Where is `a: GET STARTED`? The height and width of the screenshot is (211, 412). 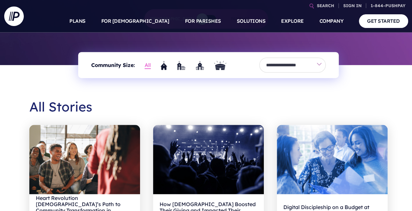
a: GET STARTED is located at coordinates (383, 21).